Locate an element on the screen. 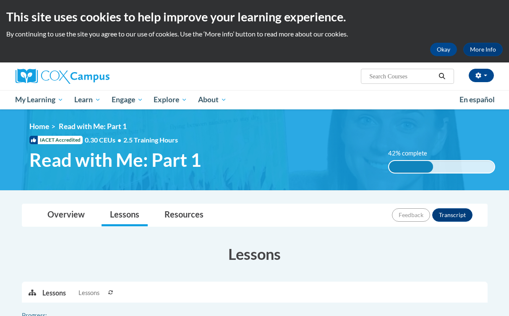 The width and height of the screenshot is (509, 316). span: IACET Accredited is located at coordinates (56, 140).